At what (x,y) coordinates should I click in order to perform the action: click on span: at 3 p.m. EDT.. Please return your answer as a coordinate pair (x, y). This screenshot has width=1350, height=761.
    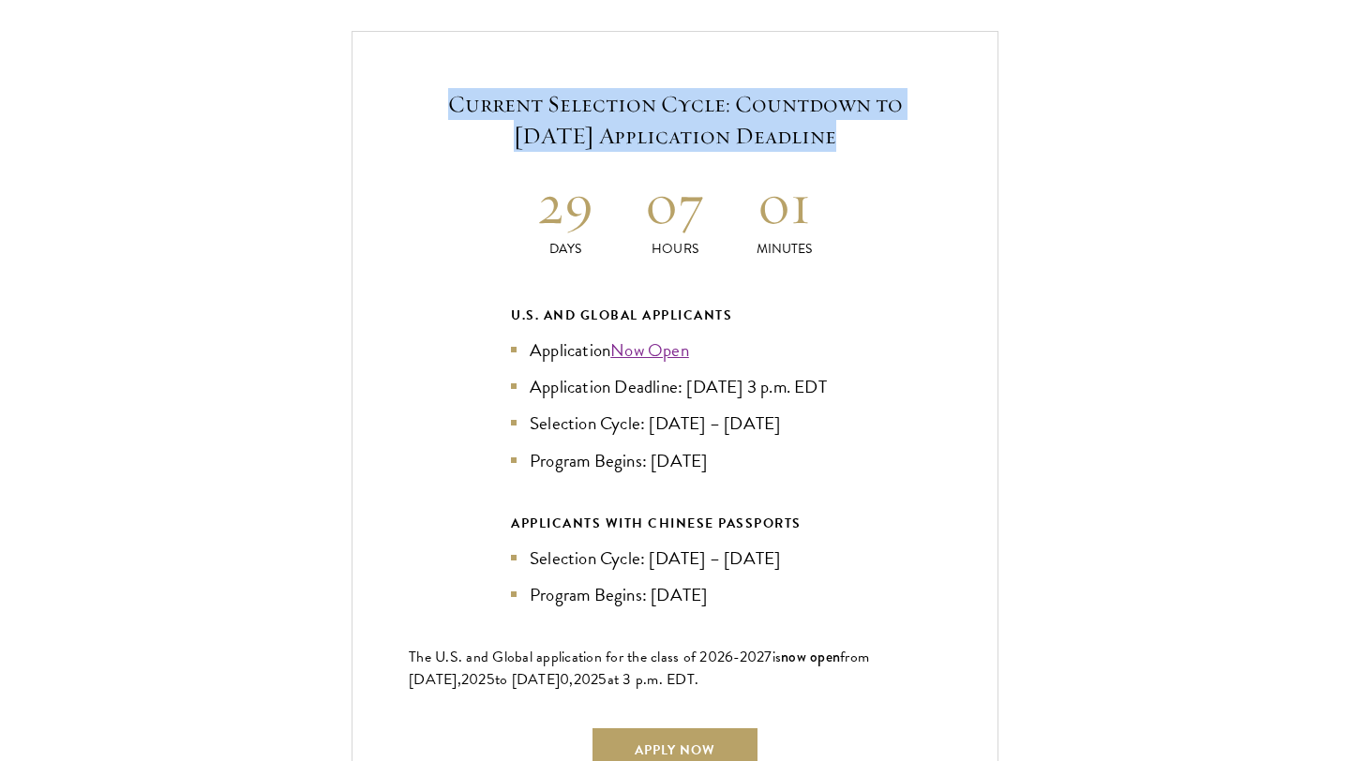
    Looking at the image, I should click on (653, 679).